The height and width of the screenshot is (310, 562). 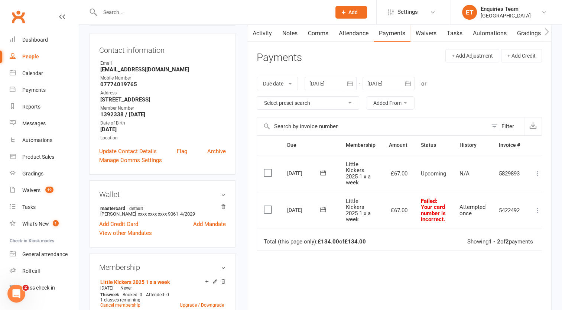 What do you see at coordinates (44, 271) in the screenshot?
I see `a: Roll call` at bounding box center [44, 271].